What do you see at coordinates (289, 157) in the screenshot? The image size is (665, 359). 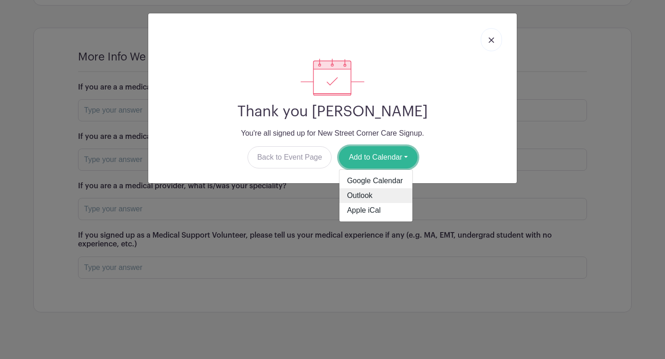 I see `a: Back to Event Page` at bounding box center [289, 157].